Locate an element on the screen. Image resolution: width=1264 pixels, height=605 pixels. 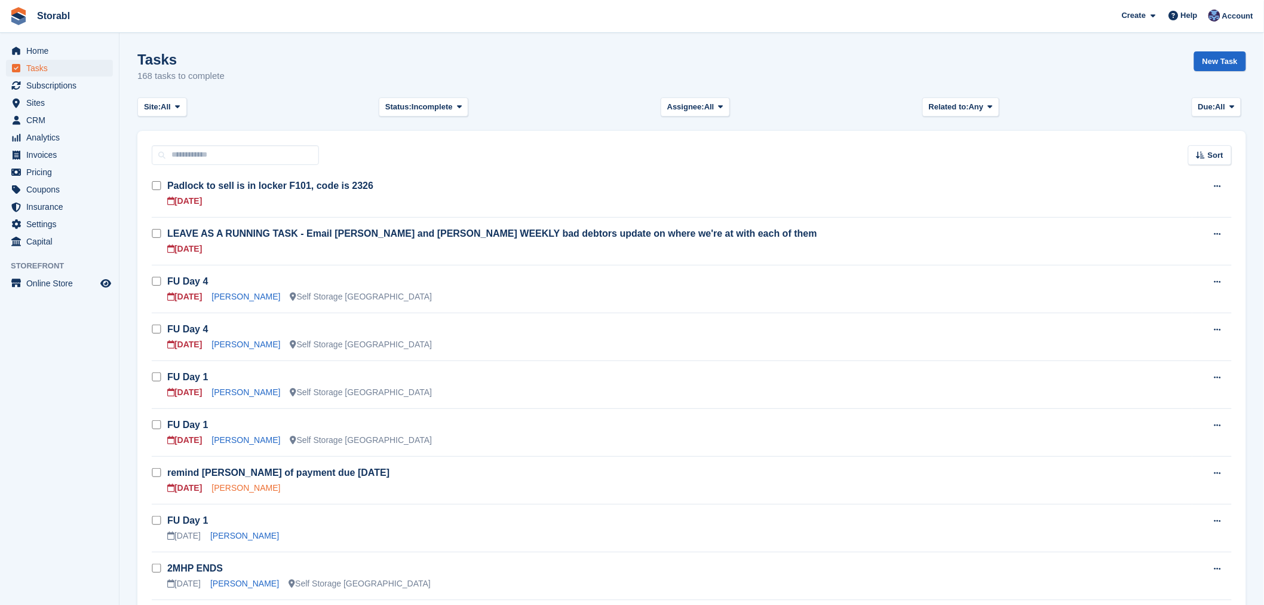
span: Status: is located at coordinates (399, 107).